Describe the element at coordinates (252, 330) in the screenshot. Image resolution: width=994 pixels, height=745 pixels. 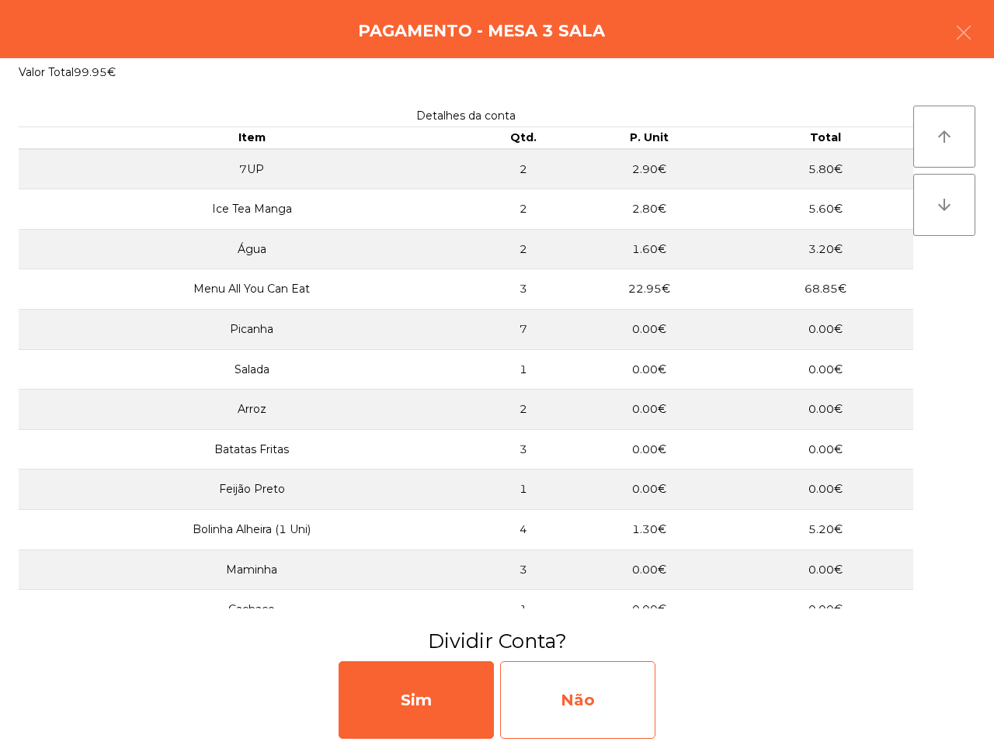
I see `td: Picanha` at that location.